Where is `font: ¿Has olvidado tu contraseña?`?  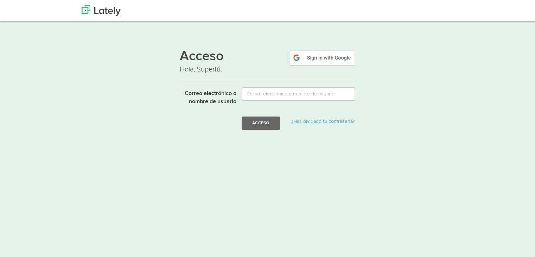
font: ¿Has olvidado tu contraseña? is located at coordinates (323, 121).